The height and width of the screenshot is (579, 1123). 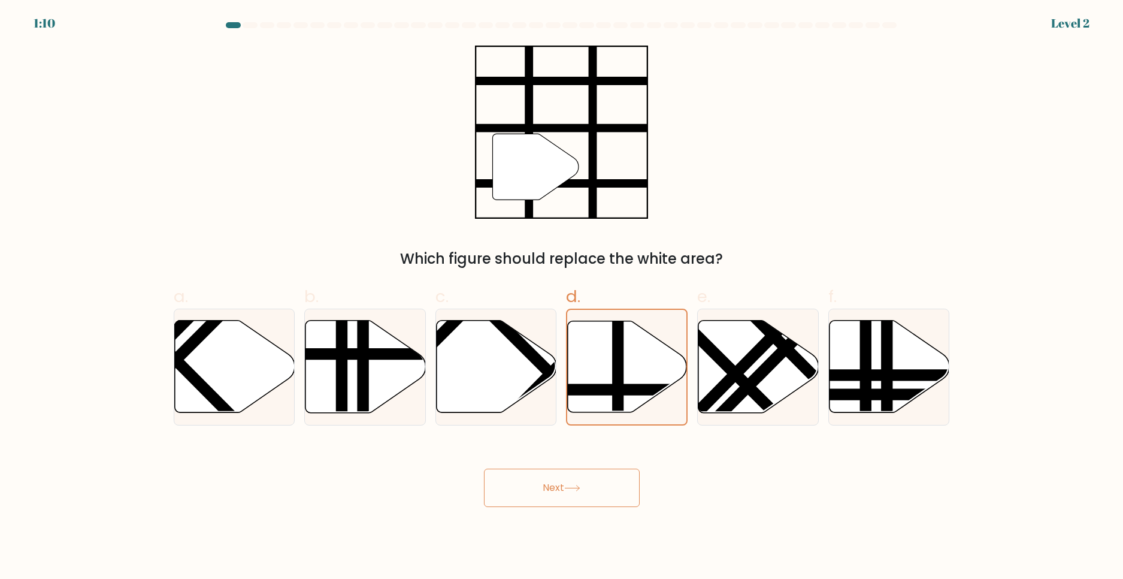 I want to click on button: Next, so click(x=562, y=488).